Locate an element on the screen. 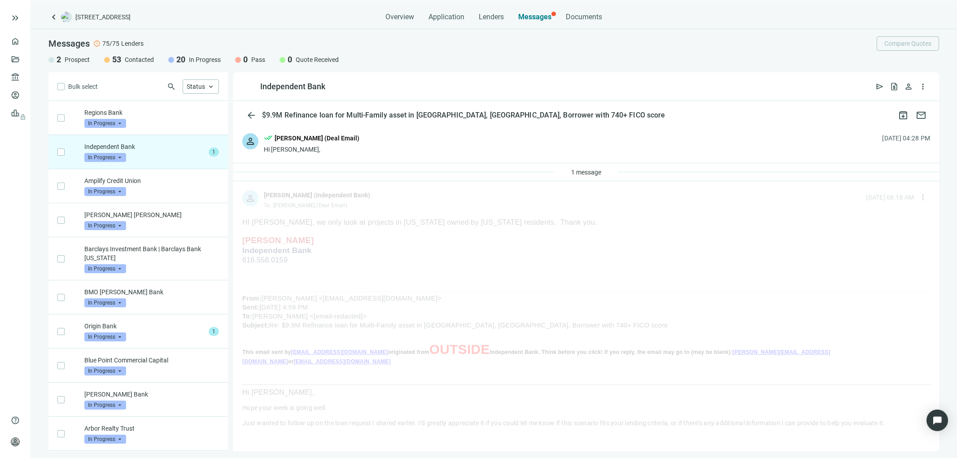 The height and width of the screenshot is (458, 957). span: mail is located at coordinates (921, 115).